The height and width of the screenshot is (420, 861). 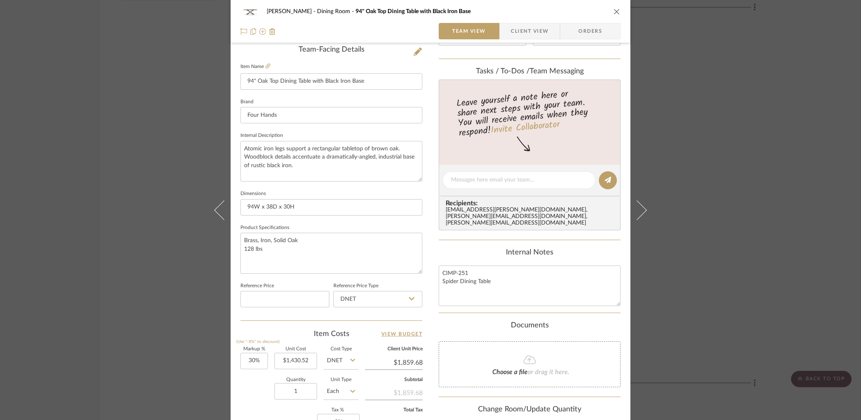 What do you see at coordinates (341, 380) in the screenshot?
I see `label: Unit Type` at bounding box center [341, 380].